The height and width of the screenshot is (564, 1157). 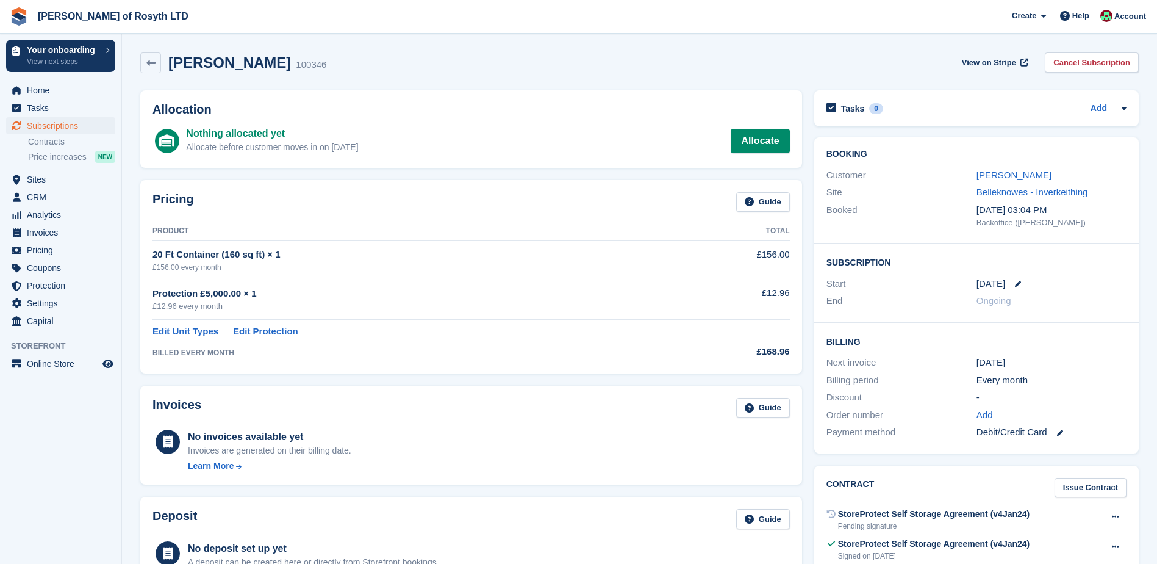 I want to click on div: No deposit set up yet, so click(x=313, y=548).